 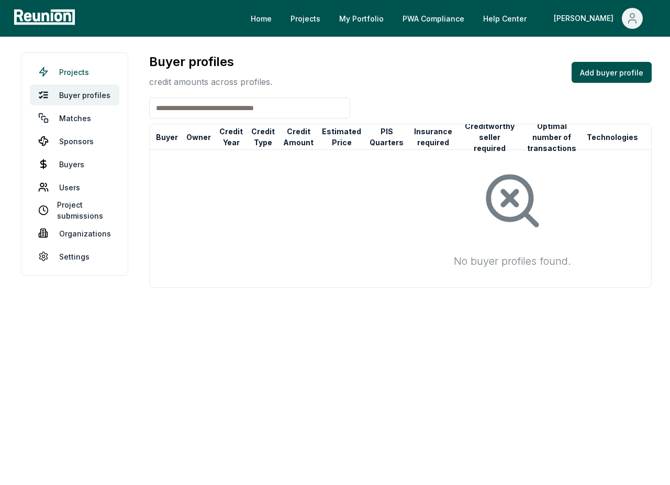 I want to click on button: Technologies, so click(x=613, y=137).